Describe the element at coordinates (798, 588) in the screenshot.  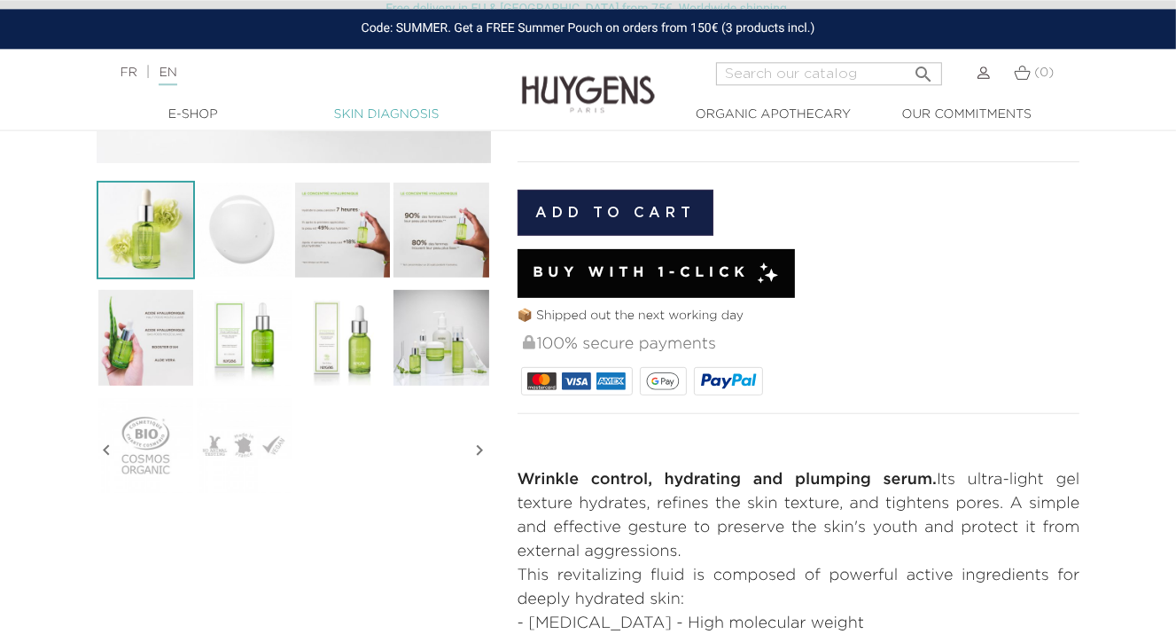
I see `p: This revitalizing fluid is composed of powerful active ingredients for deeply hydrated skin:` at that location.